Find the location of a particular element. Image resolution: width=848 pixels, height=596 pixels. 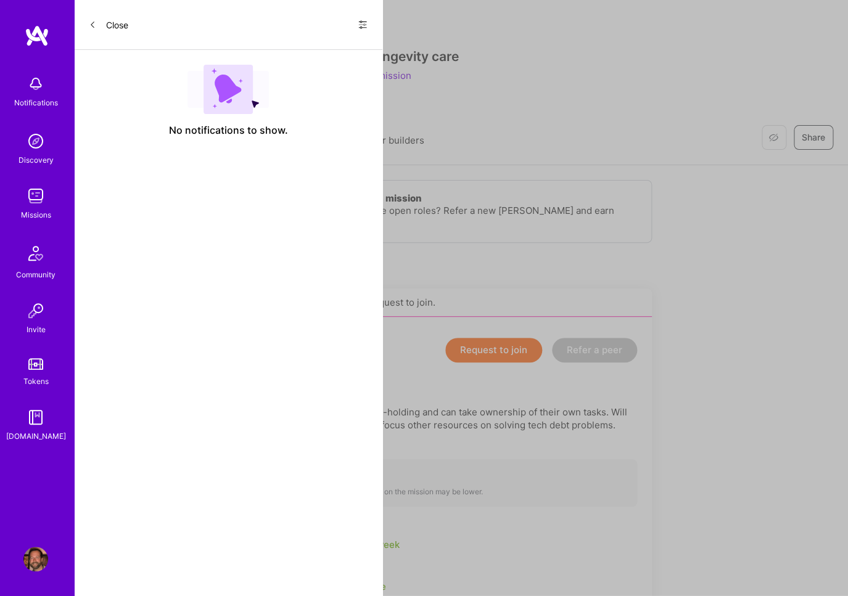

img: User Avatar is located at coordinates (36, 559).